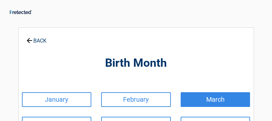  I want to click on a: February, so click(136, 99).